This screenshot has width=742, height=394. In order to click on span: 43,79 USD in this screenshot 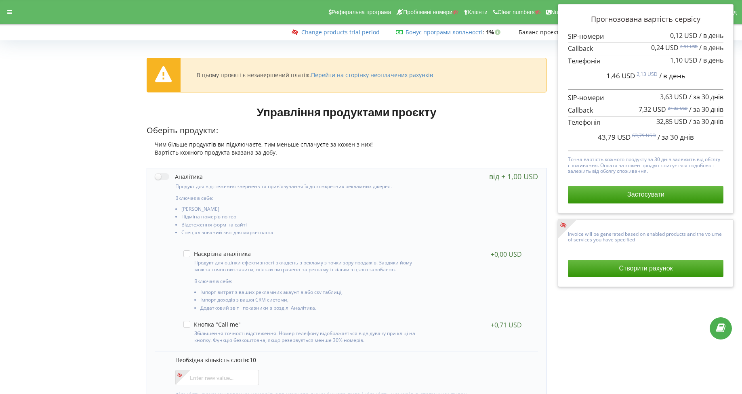, I will do `click(614, 137)`.